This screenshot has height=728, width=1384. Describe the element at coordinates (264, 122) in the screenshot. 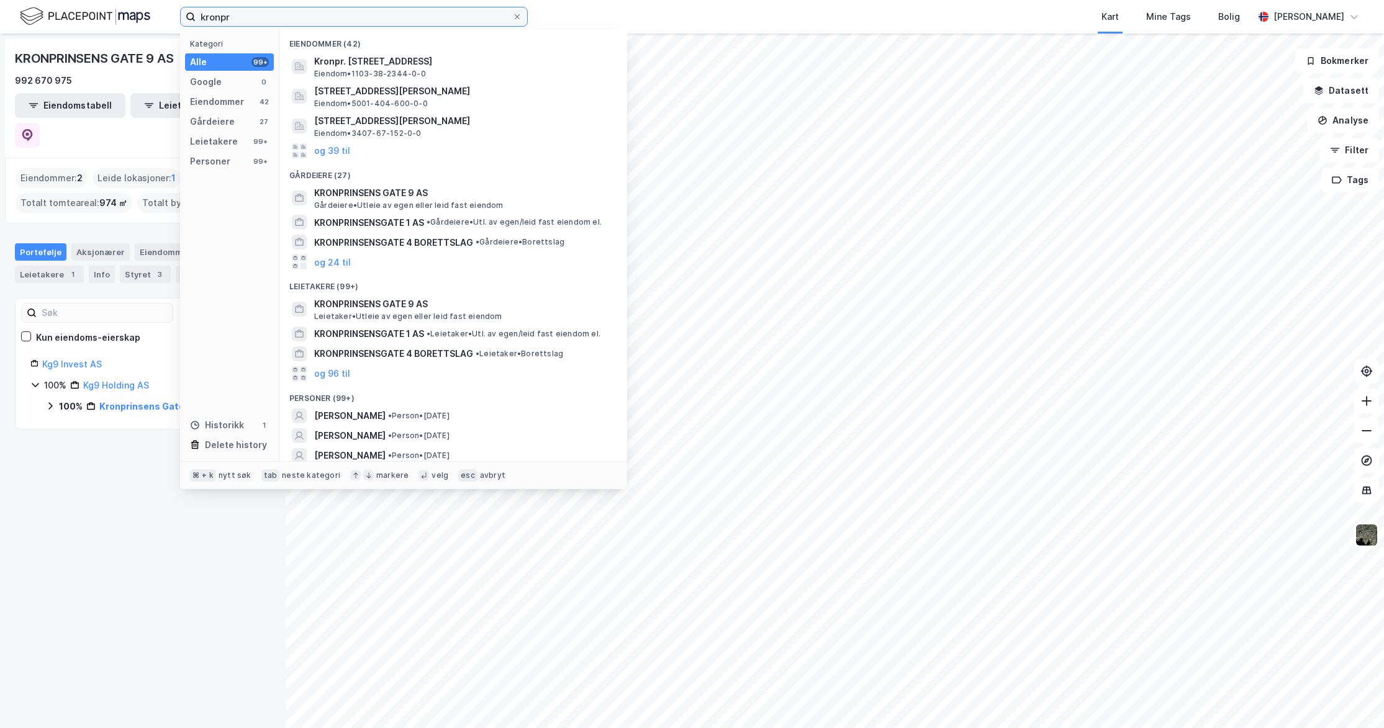

I see `div: 27` at that location.